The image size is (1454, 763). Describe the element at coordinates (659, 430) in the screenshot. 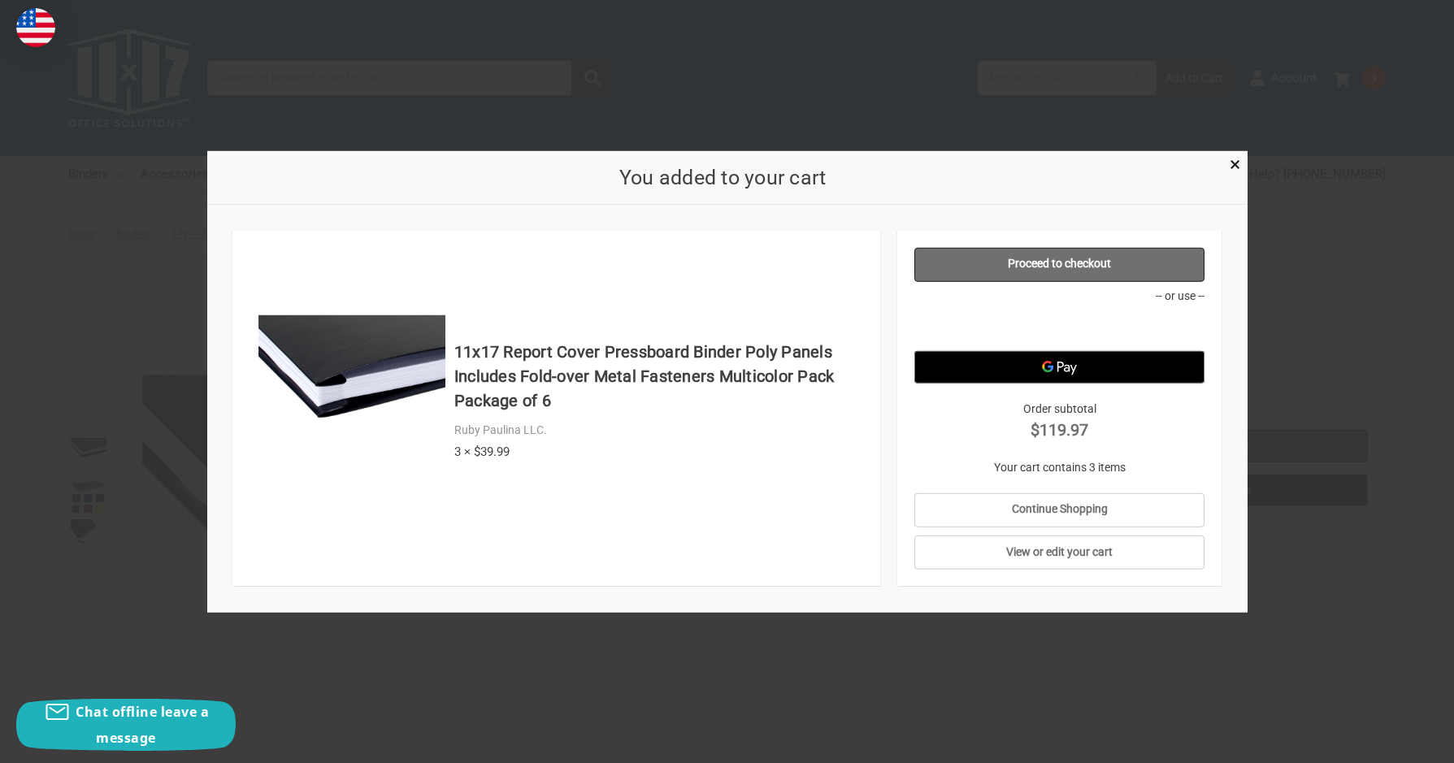

I see `div: Ruby Paulina LLC.` at that location.